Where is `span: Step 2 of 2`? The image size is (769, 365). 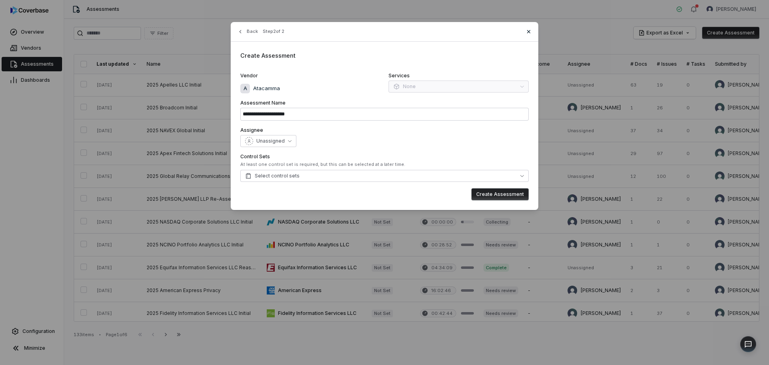 span: Step 2 of 2 is located at coordinates (274, 31).